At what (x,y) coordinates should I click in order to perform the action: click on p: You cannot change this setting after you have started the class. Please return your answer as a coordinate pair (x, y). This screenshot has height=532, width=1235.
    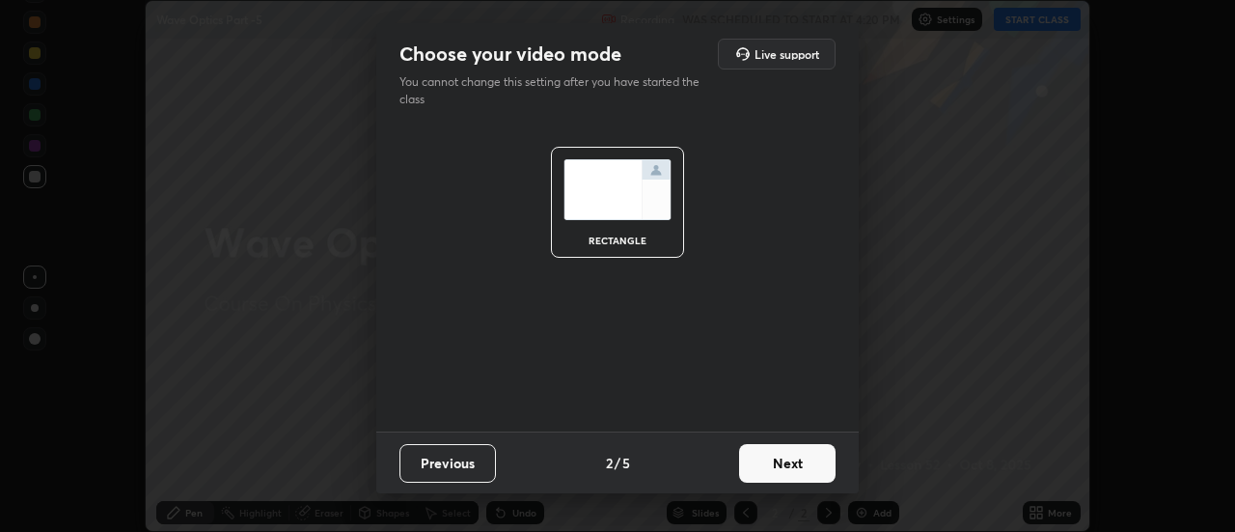
    Looking at the image, I should click on (556, 91).